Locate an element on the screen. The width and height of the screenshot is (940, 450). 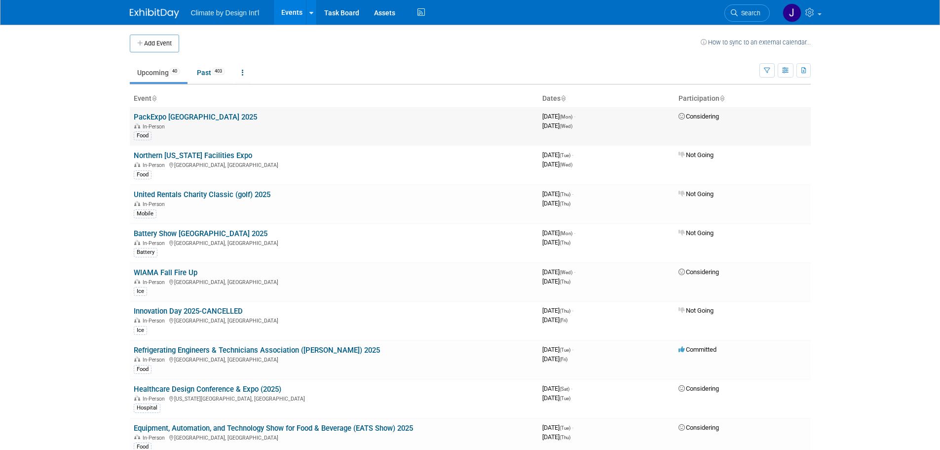
img: ExhibitDay is located at coordinates (154, 13).